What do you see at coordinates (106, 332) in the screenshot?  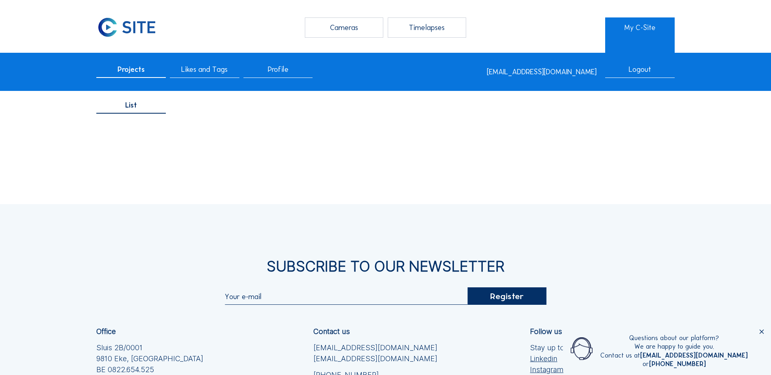 I see `div: Office` at bounding box center [106, 332].